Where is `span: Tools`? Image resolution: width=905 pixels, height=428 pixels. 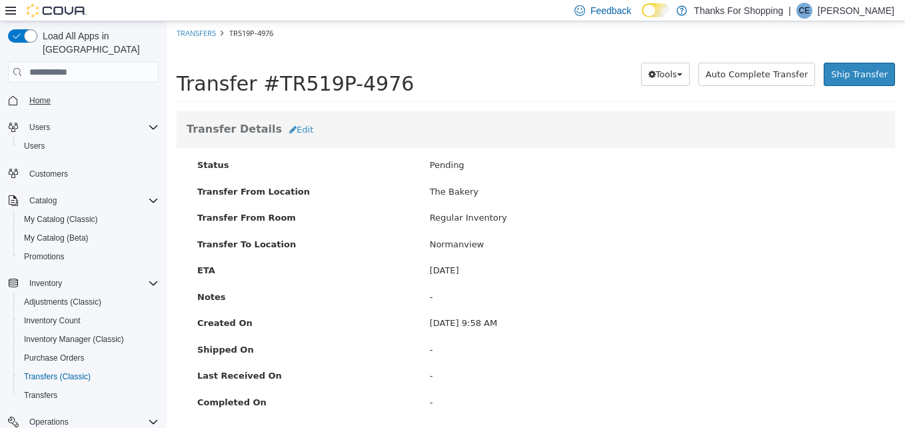 span: Tools is located at coordinates (500, 53).